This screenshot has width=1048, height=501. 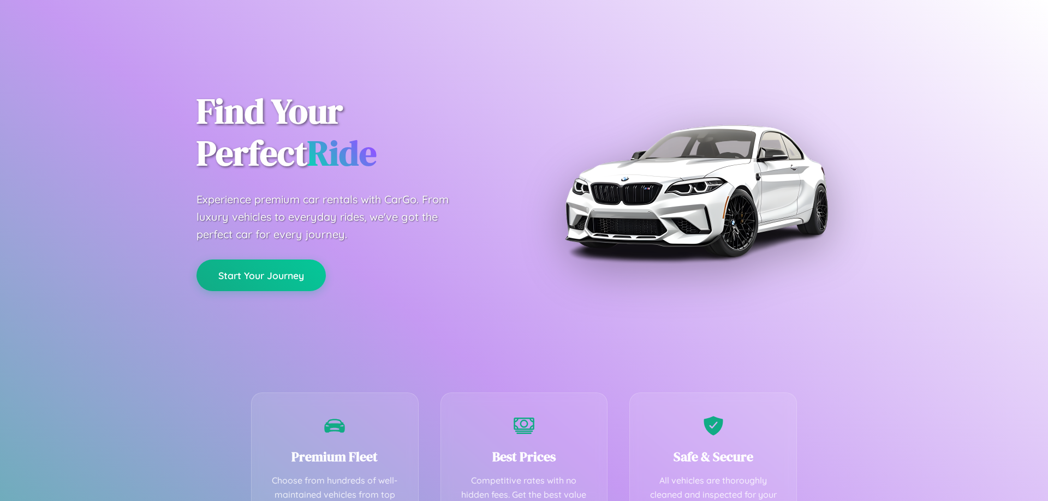 What do you see at coordinates (696, 191) in the screenshot?
I see `img: Premium BMW car rental vehicle` at bounding box center [696, 191].